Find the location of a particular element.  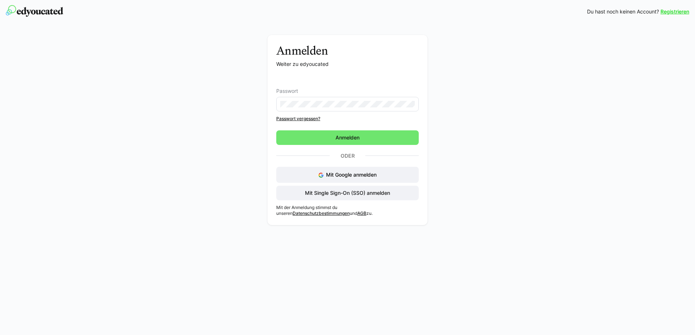

button: Mit Google anmelden is located at coordinates (348, 175).